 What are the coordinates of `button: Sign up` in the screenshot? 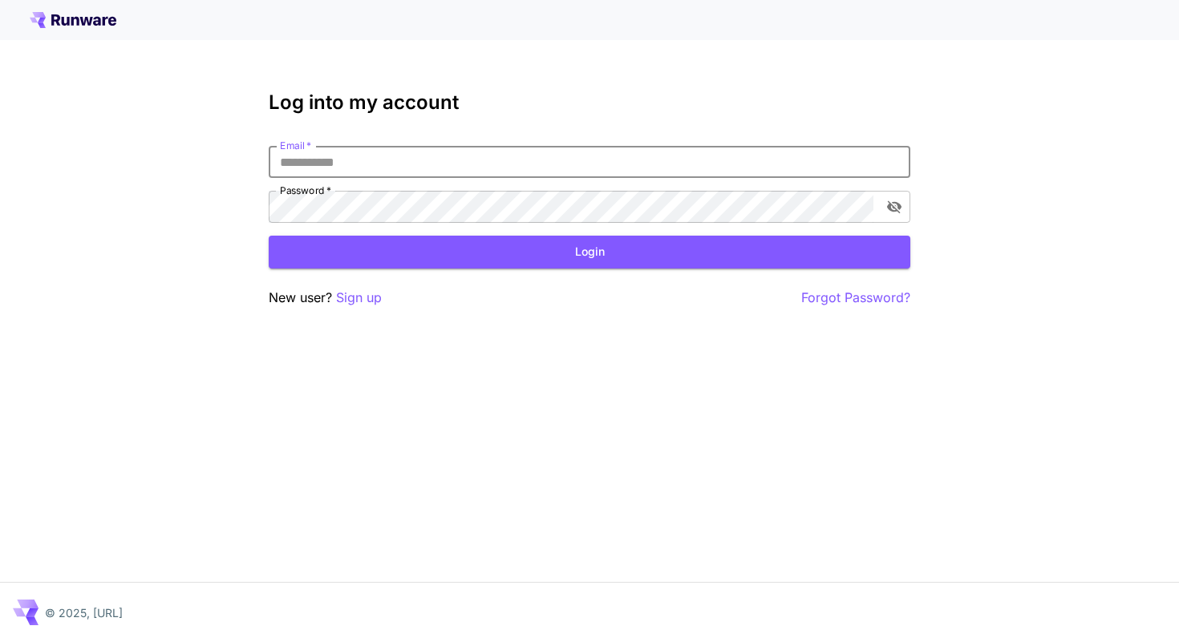 It's located at (359, 298).